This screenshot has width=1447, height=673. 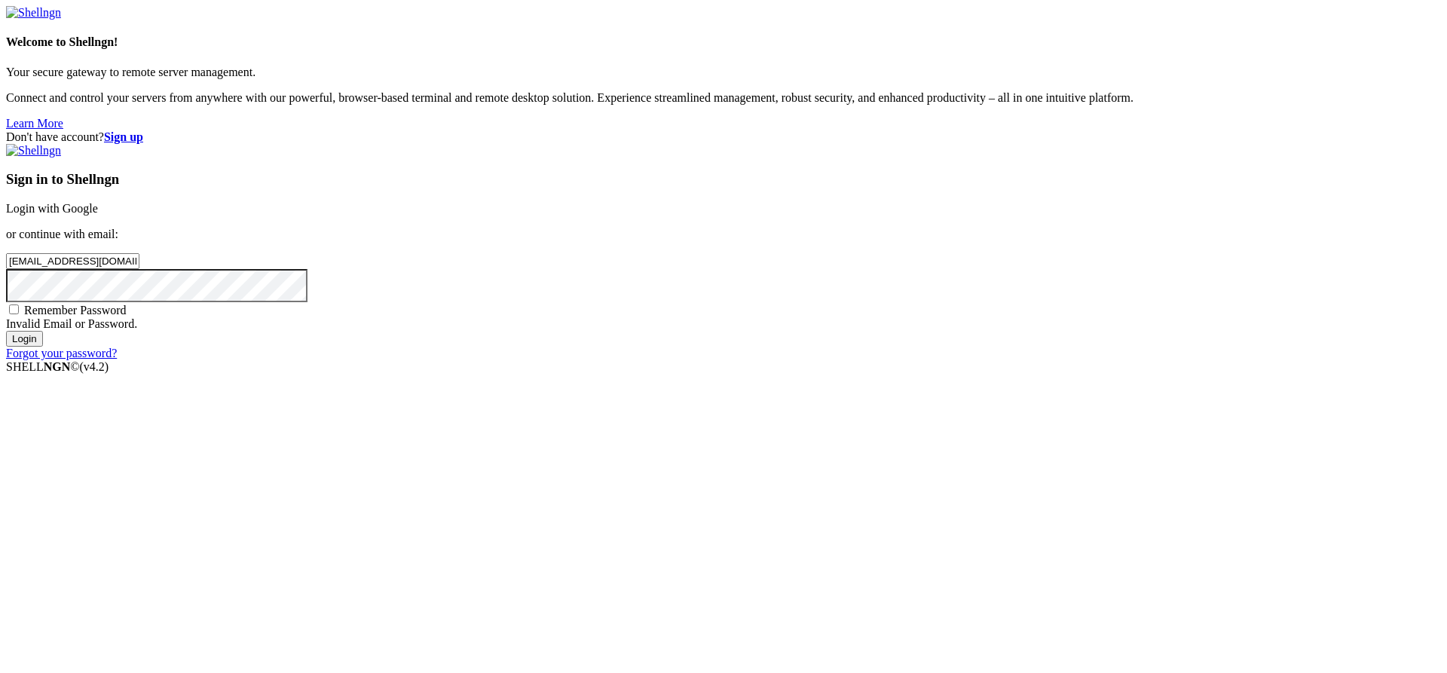 I want to click on p: or continue with email:, so click(x=724, y=234).